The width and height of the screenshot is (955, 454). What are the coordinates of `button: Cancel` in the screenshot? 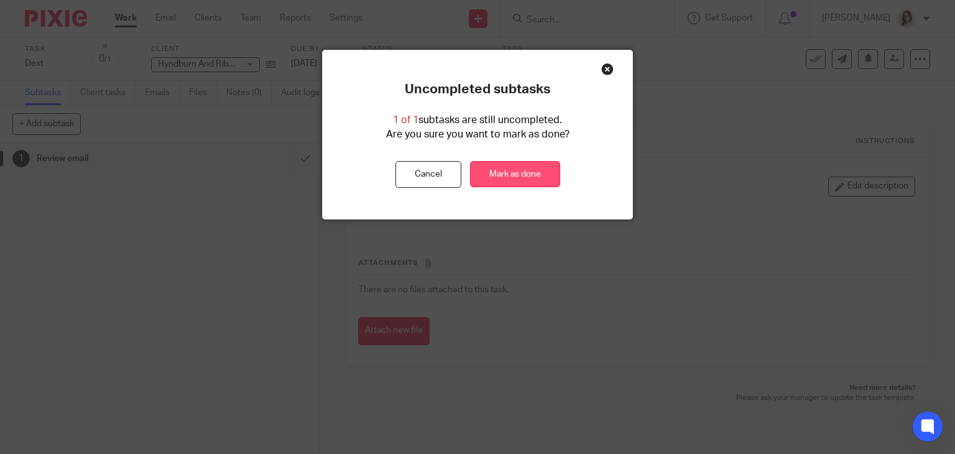 It's located at (429, 174).